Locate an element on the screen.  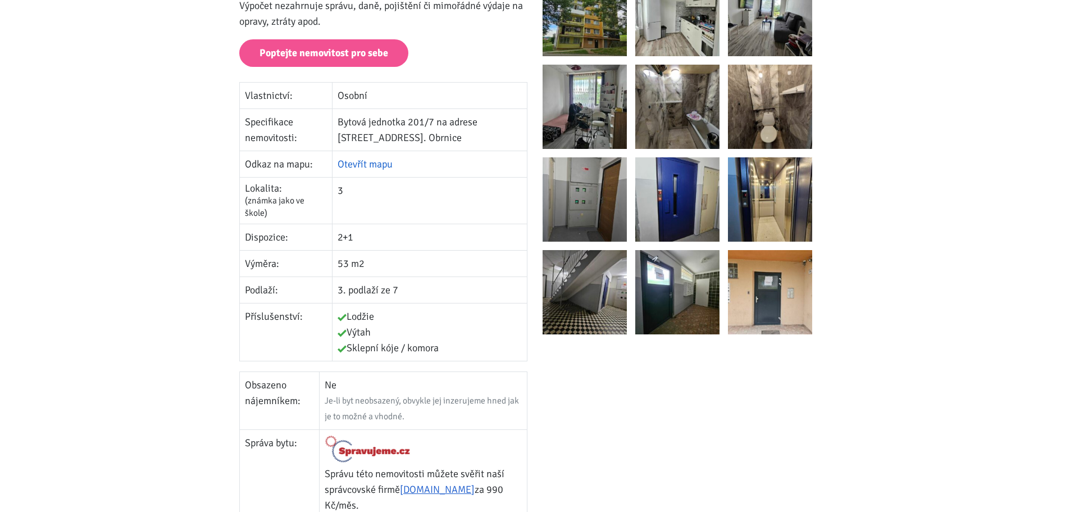
a: Otevřít mapu is located at coordinates (365, 164).